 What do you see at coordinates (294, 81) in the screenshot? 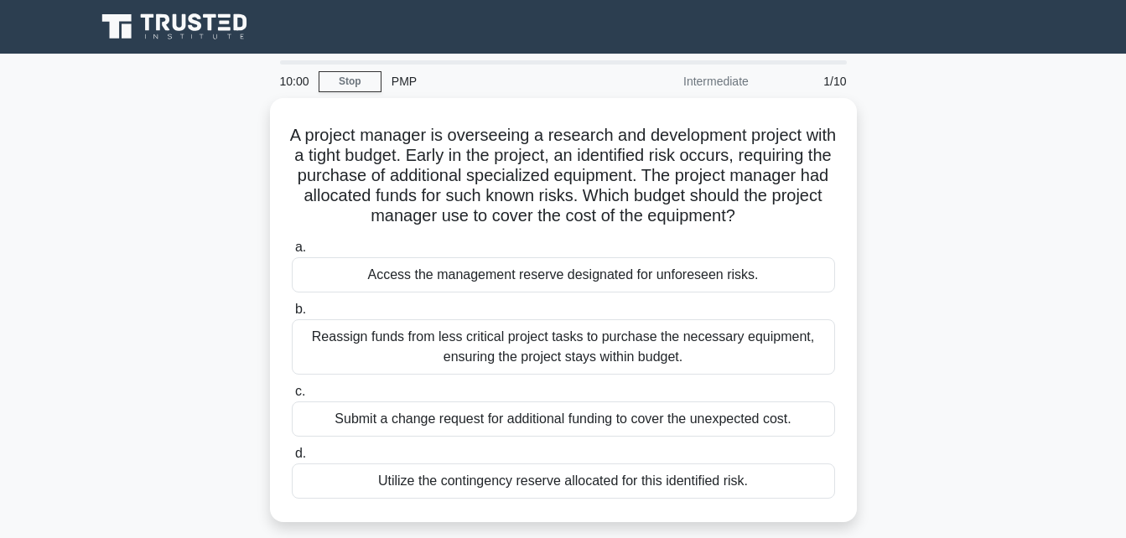
I see `div: 10:00` at bounding box center [294, 81].